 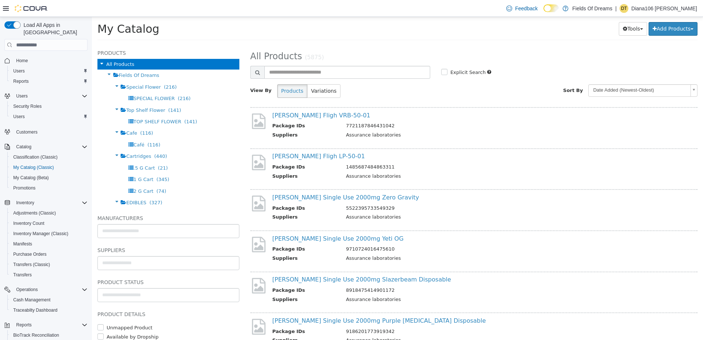 What do you see at coordinates (49, 300) in the screenshot?
I see `span: Cash Management` at bounding box center [49, 300].